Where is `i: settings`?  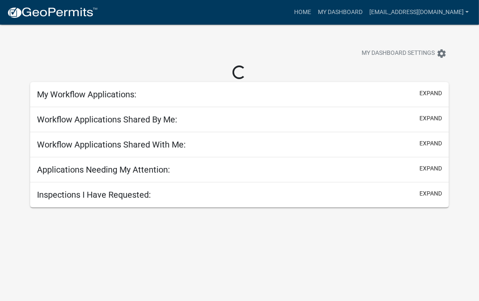 i: settings is located at coordinates (442, 54).